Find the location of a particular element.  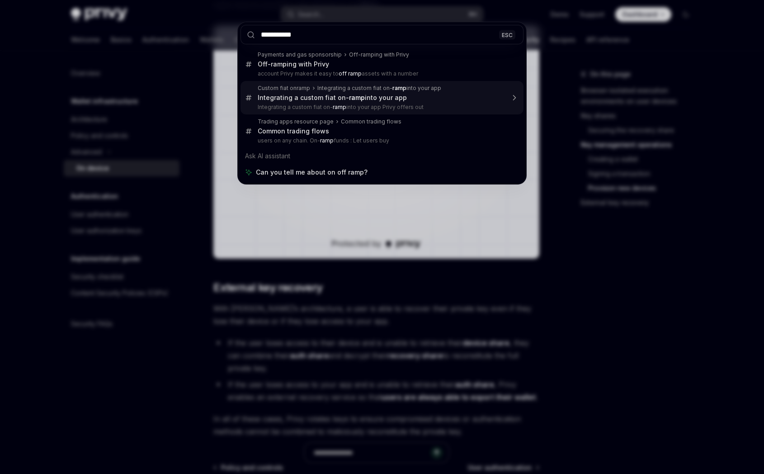

div: Custom fiat onramp is located at coordinates (284, 88).